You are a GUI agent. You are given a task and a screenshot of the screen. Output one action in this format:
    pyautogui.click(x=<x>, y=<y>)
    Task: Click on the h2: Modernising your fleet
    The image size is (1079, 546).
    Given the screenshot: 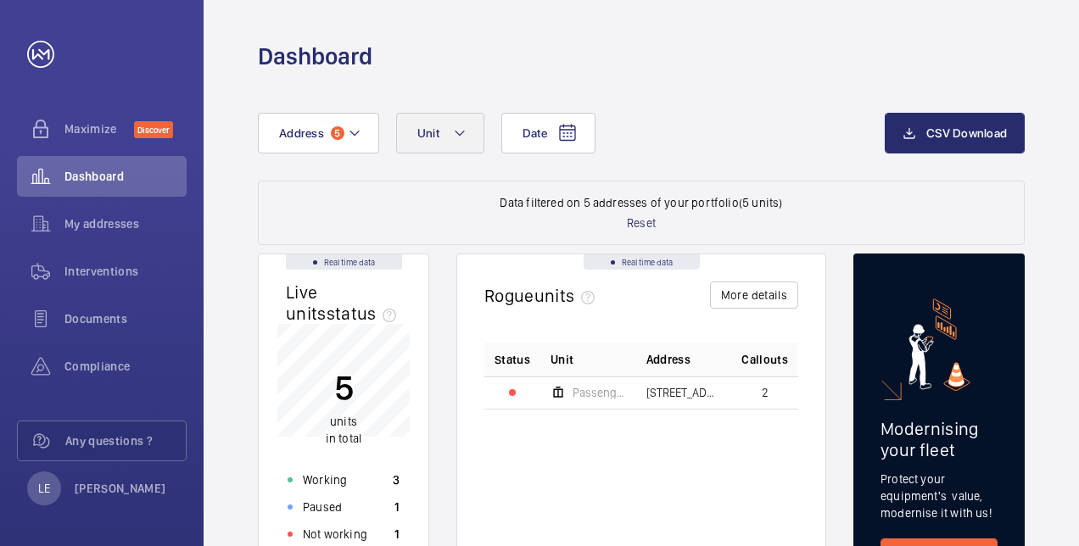 What is the action you would take?
    pyautogui.click(x=939, y=439)
    